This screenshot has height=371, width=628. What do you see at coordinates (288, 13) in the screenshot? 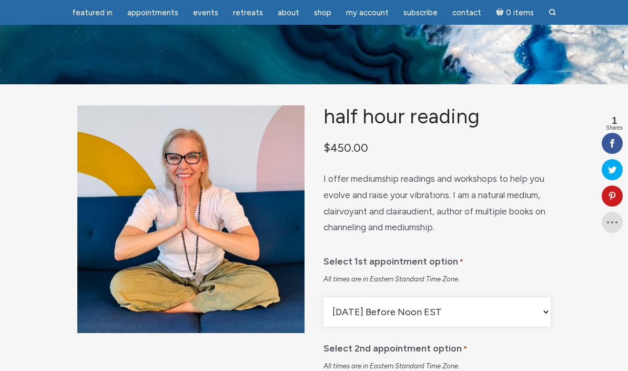
I see `a: About` at bounding box center [288, 13].